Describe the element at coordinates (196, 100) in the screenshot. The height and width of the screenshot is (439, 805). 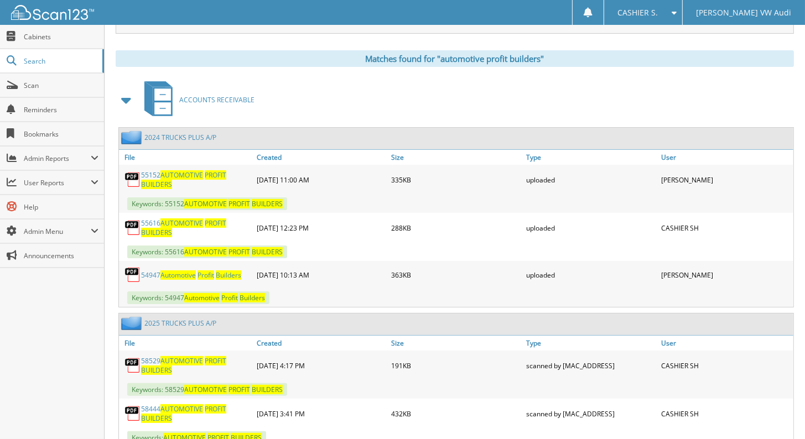
I see `a: ACCOUNTS RECEIVABLE` at that location.